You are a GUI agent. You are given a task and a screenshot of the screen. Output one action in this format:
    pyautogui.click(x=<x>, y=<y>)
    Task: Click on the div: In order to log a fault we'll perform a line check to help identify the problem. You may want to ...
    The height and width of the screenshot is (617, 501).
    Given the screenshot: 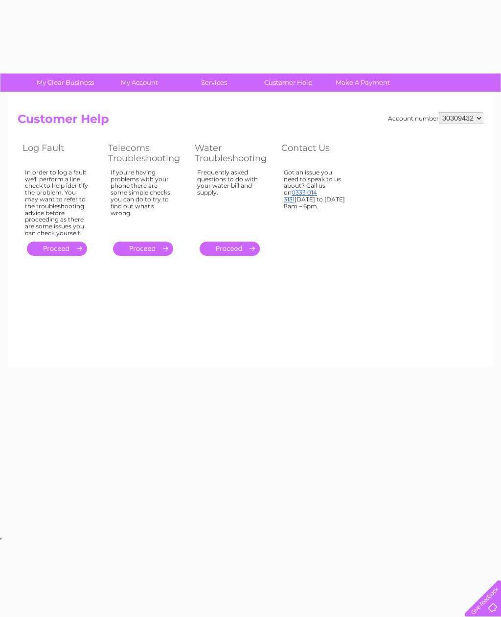 What is the action you would take?
    pyautogui.click(x=57, y=203)
    